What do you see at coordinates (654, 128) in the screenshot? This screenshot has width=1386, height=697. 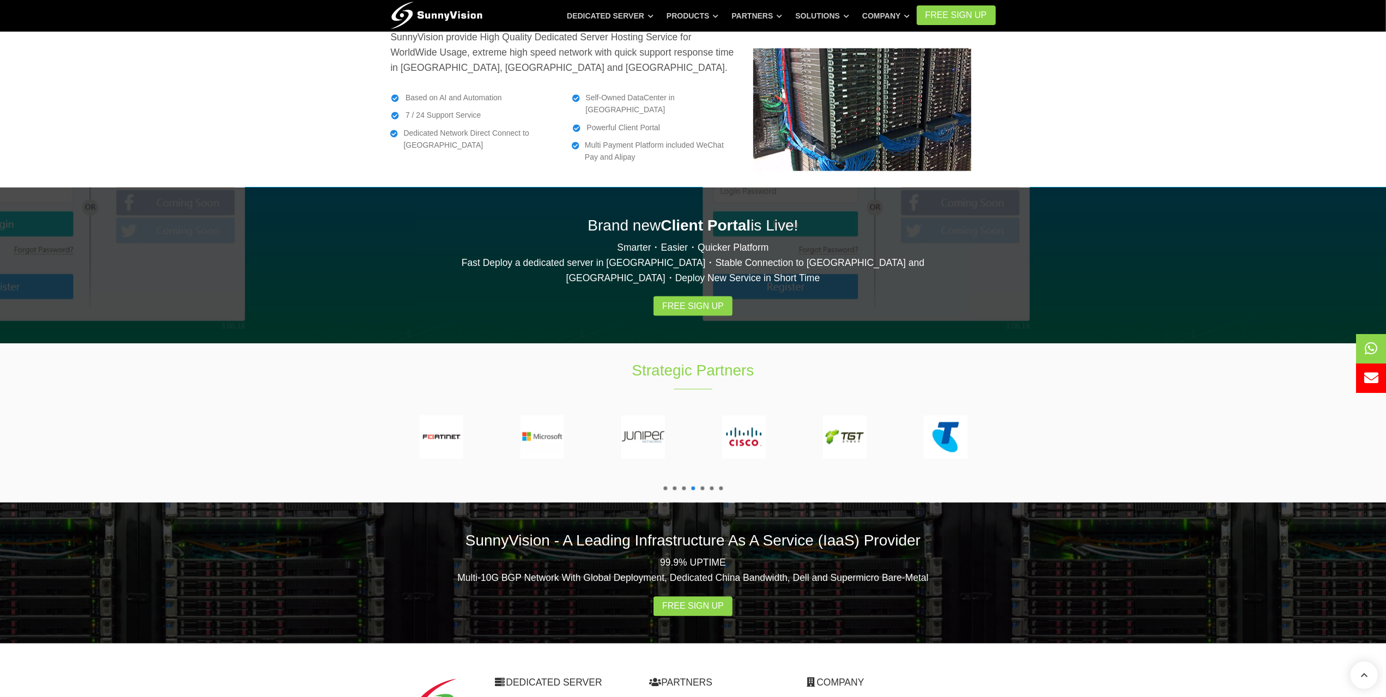 I see `li: Powerful Client Portal` at bounding box center [654, 128].